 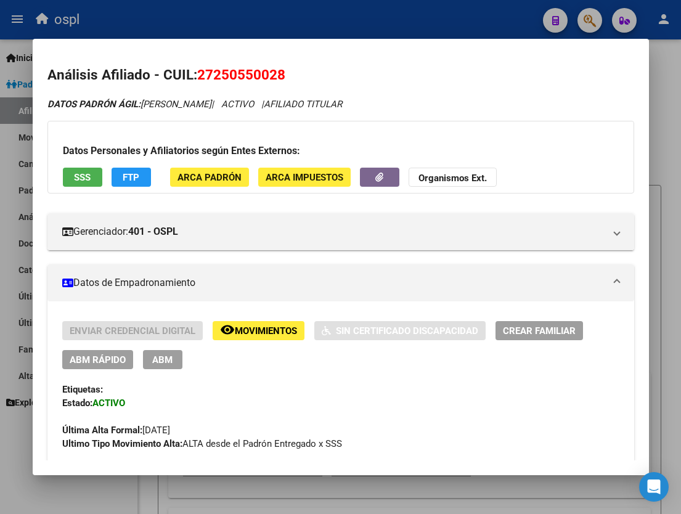 What do you see at coordinates (82, 177) in the screenshot?
I see `span: SSS` at bounding box center [82, 177].